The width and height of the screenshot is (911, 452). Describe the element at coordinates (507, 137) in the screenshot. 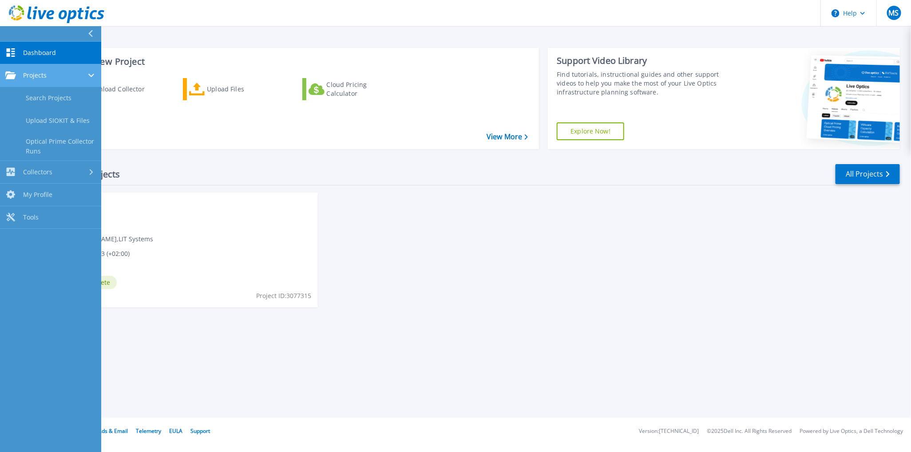

I see `a: View More` at that location.